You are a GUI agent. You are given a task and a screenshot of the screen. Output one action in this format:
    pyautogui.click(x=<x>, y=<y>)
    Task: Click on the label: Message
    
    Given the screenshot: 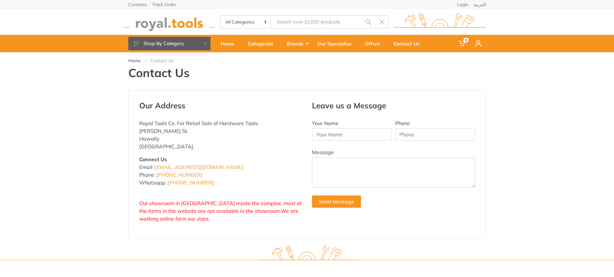 What is the action you would take?
    pyautogui.click(x=323, y=152)
    